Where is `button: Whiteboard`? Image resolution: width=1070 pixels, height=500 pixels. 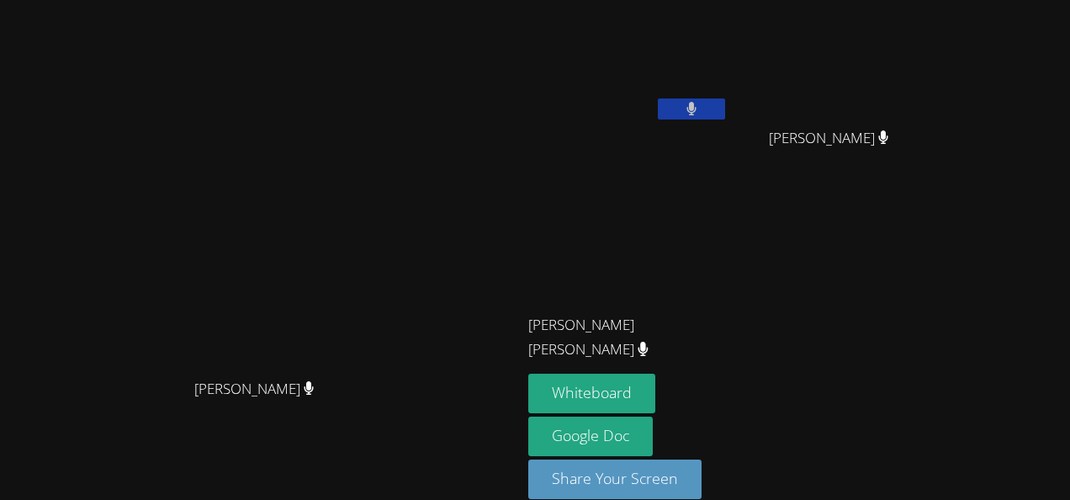
button: Whiteboard is located at coordinates (592, 393).